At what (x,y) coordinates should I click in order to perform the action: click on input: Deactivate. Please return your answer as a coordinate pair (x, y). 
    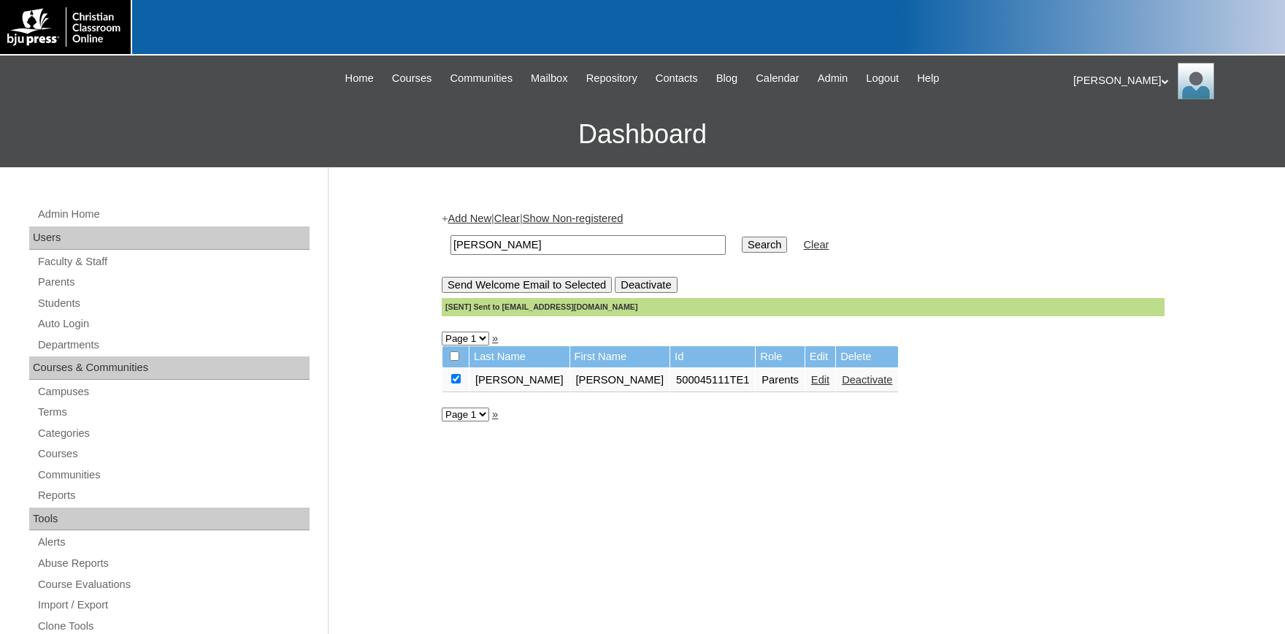
    Looking at the image, I should click on (646, 285).